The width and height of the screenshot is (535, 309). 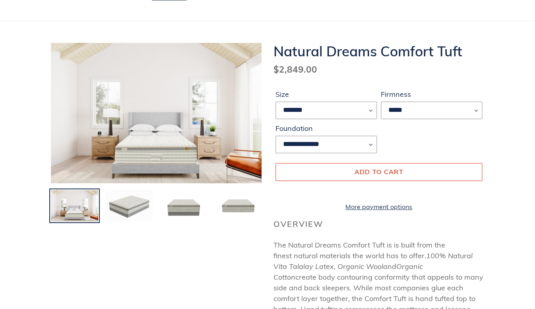 What do you see at coordinates (431, 94) in the screenshot?
I see `label: Firmness` at bounding box center [431, 94].